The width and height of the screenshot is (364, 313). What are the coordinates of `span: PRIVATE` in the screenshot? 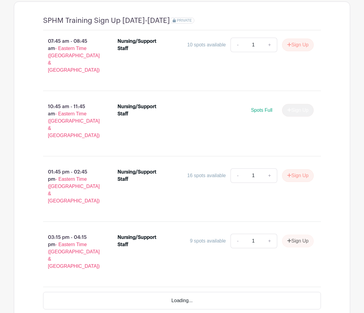 It's located at (185, 21).